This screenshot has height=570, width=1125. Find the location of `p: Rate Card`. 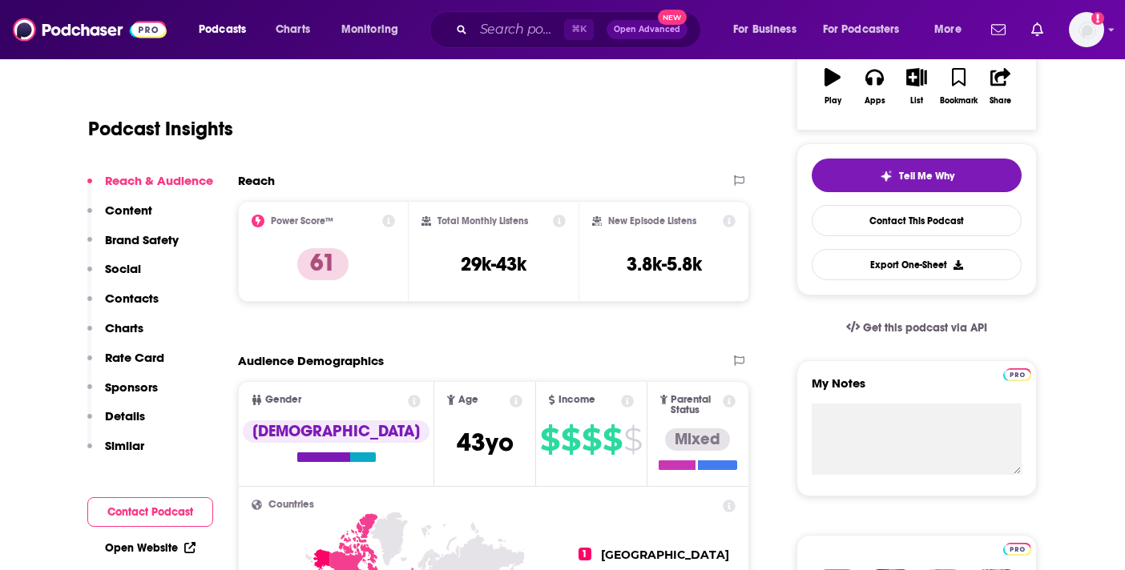

p: Rate Card is located at coordinates (135, 357).